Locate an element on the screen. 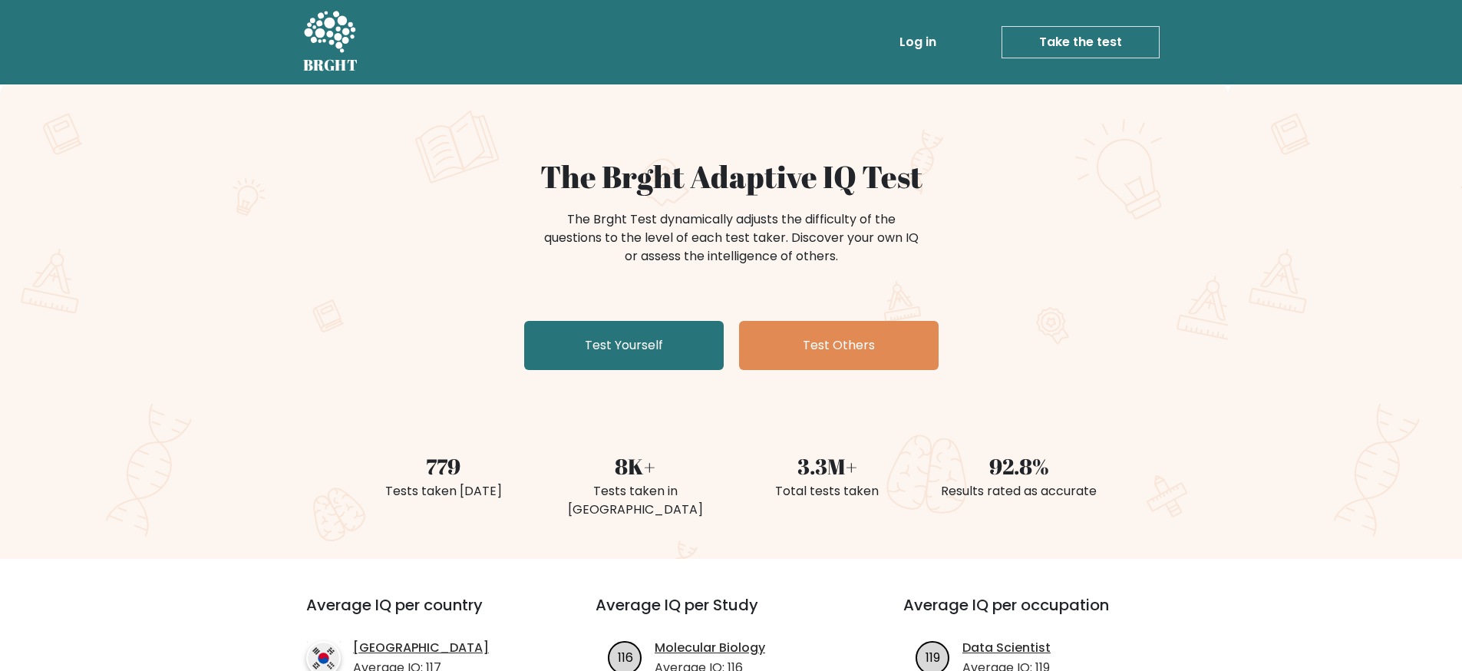 Image resolution: width=1462 pixels, height=671 pixels. h3: Average IQ per country is located at coordinates (423, 614).